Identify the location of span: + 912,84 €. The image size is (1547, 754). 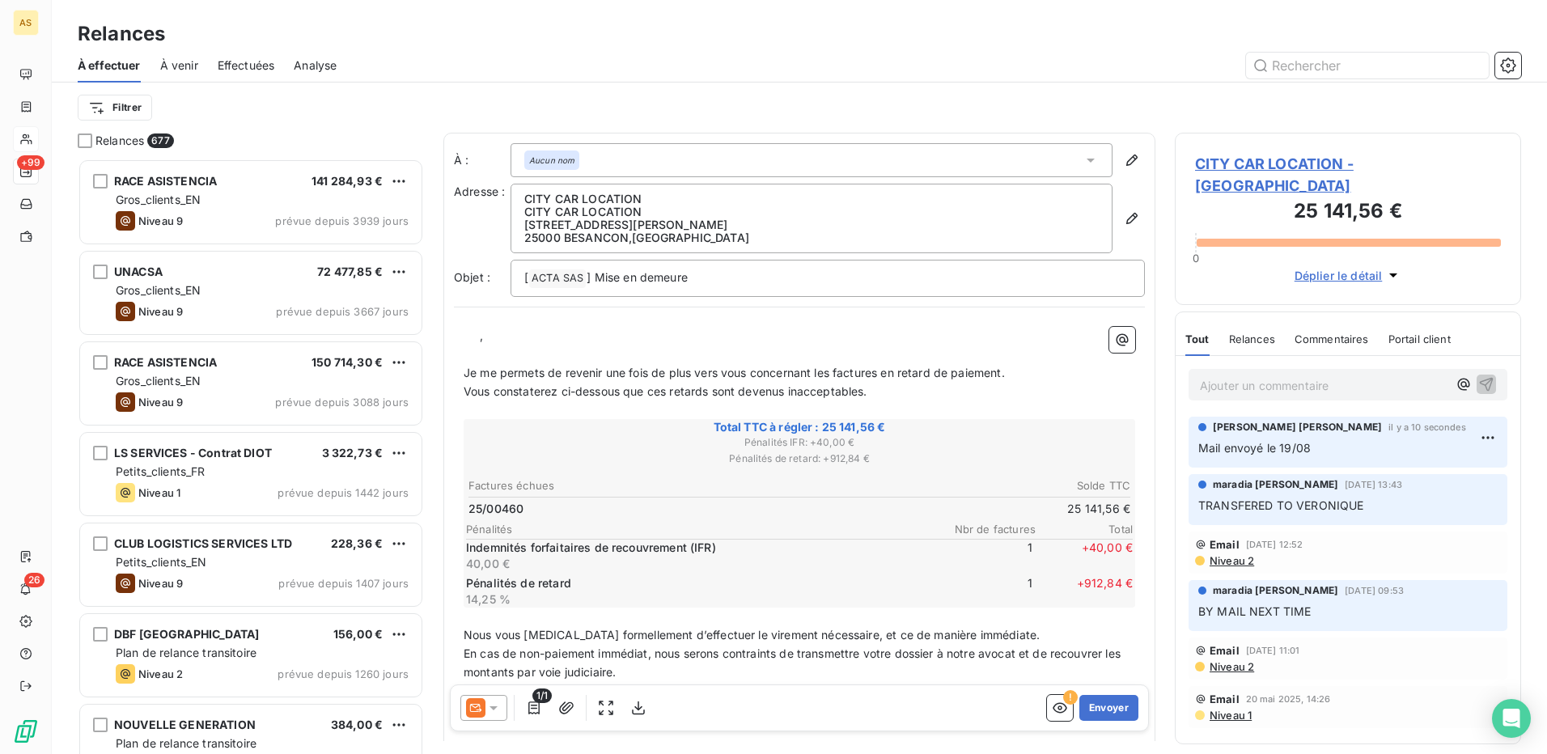
(1084, 591).